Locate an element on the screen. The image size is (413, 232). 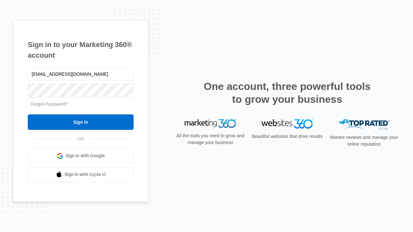
span: OR is located at coordinates (81, 139).